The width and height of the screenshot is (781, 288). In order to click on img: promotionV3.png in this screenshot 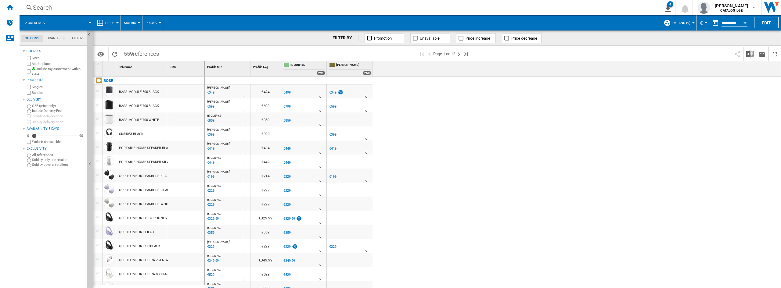, I will do `click(341, 92)`.